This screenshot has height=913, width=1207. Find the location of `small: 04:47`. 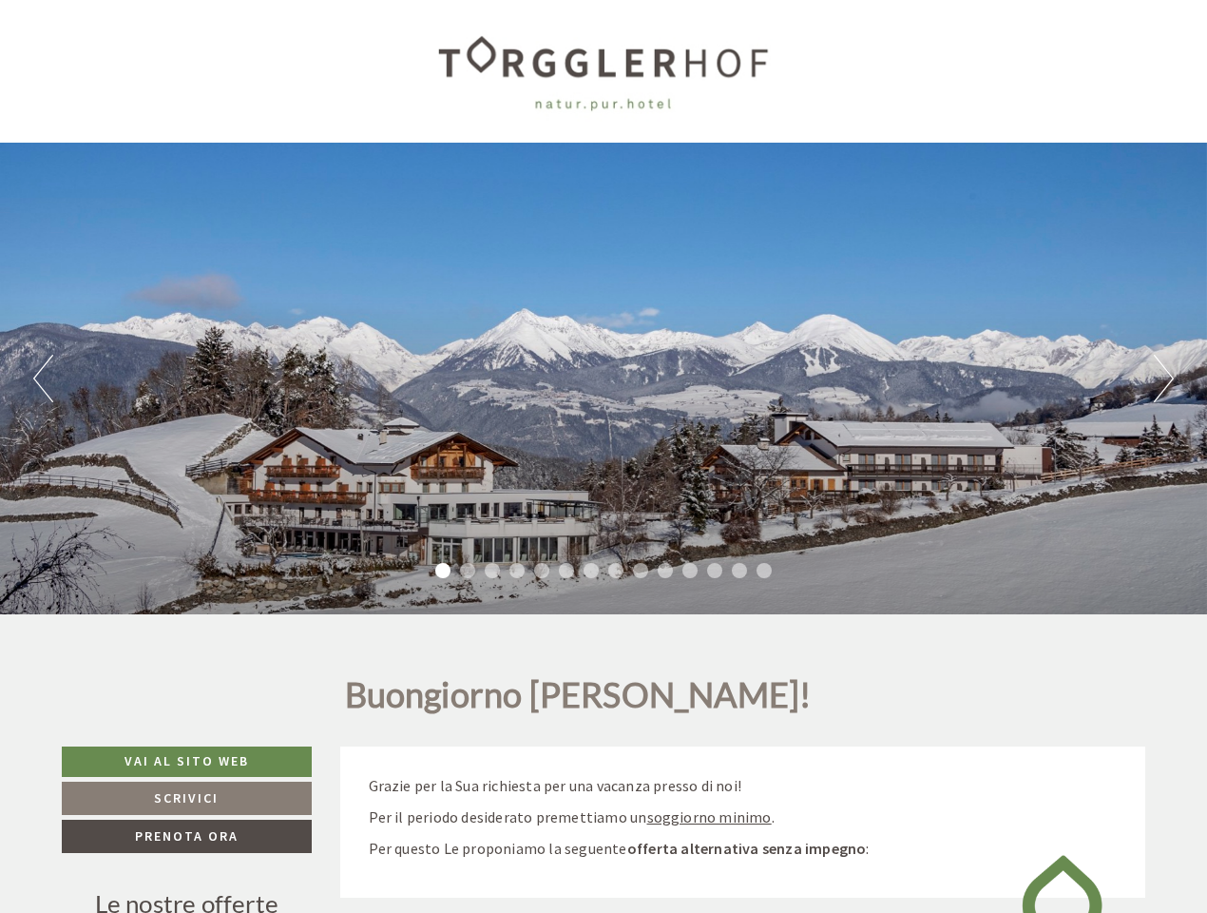

small: 04:47 is located at coordinates (158, 100).